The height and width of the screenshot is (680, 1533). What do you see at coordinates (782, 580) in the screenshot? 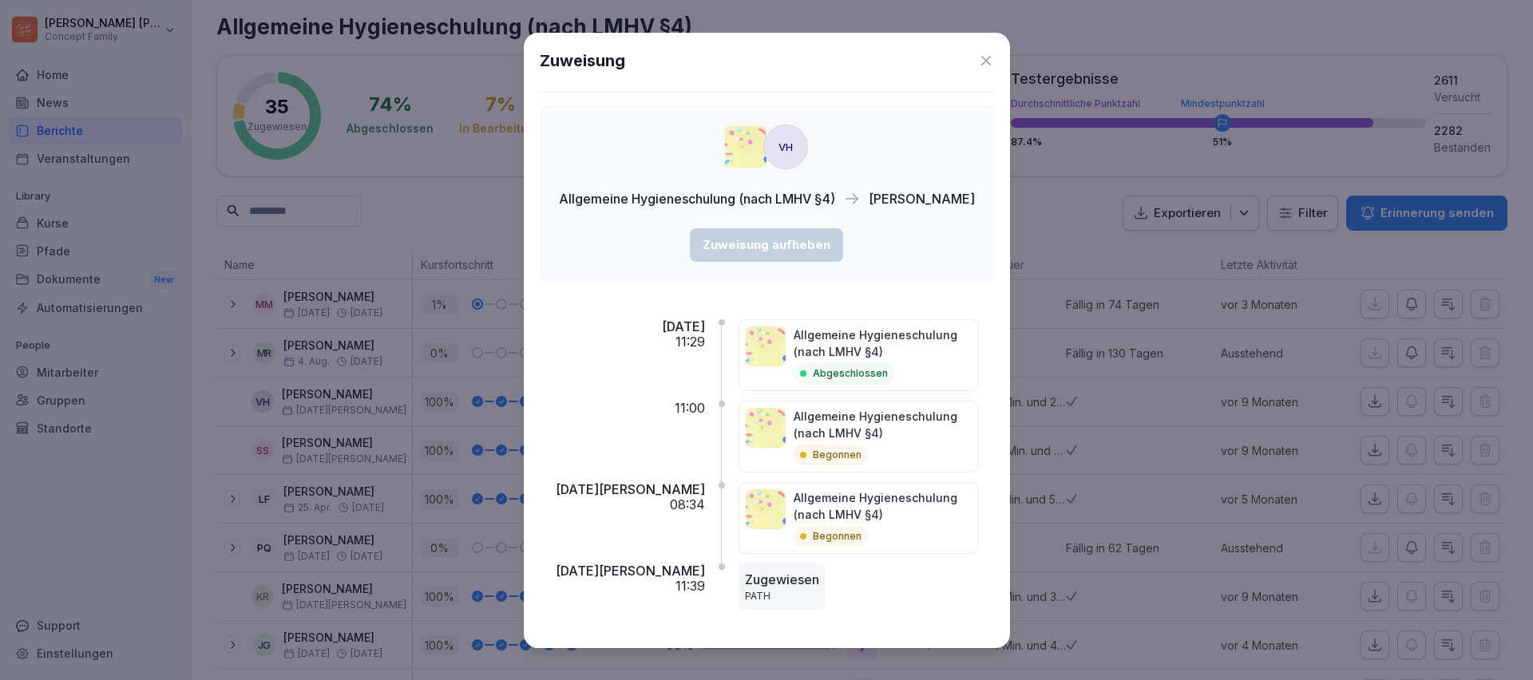
I see `p: Zugewiesen` at bounding box center [782, 580].